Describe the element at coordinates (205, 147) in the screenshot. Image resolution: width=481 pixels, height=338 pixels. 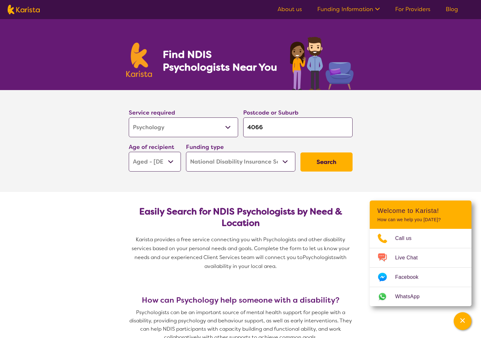
I see `label: Funding type` at that location.